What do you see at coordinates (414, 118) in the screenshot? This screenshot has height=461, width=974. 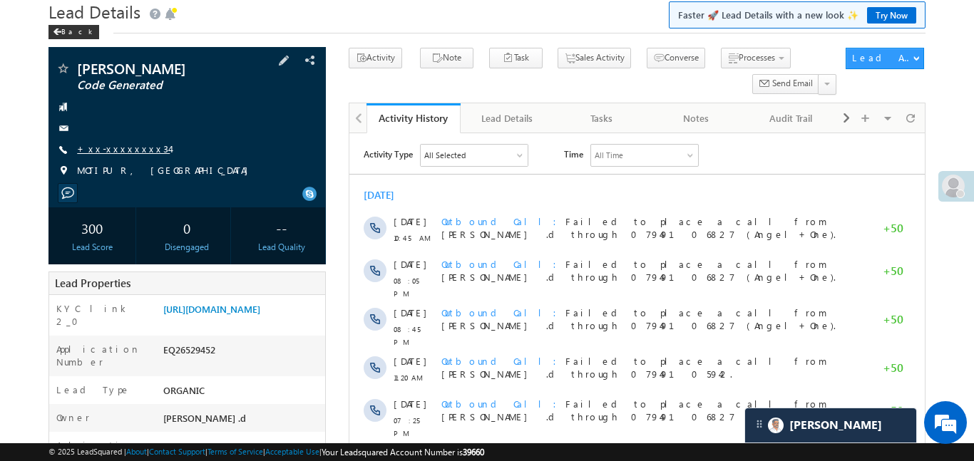 I see `a: Activity History` at bounding box center [414, 118].